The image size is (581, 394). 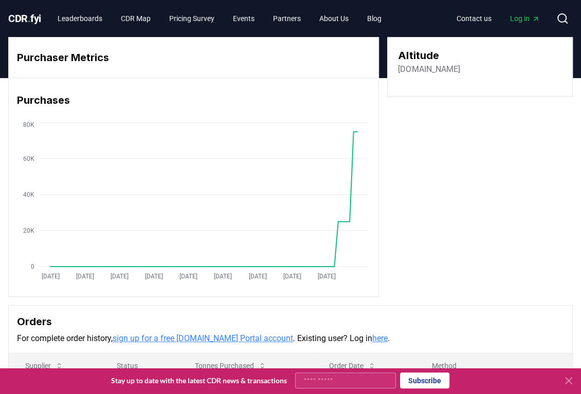 What do you see at coordinates (230, 366) in the screenshot?
I see `button: Tonnes Purchased` at bounding box center [230, 366].